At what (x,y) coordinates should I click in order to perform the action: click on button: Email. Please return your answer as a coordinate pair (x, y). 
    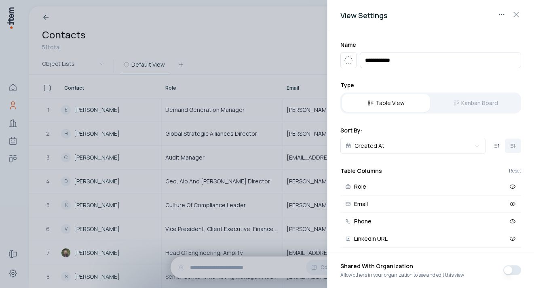
    Looking at the image, I should click on (431, 204).